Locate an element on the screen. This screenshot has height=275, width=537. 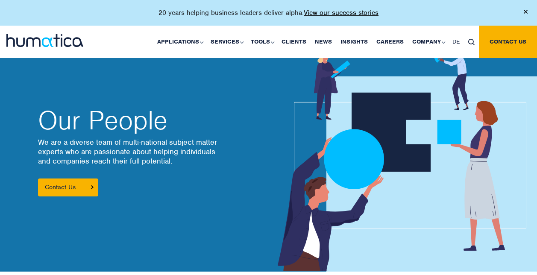
span: DE is located at coordinates (456, 41).